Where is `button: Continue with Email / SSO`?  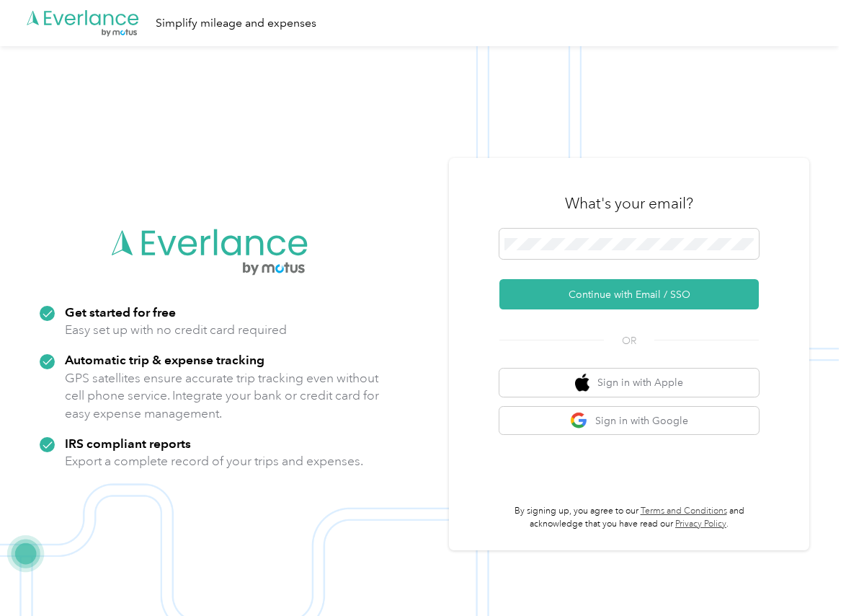 button: Continue with Email / SSO is located at coordinates (629, 294).